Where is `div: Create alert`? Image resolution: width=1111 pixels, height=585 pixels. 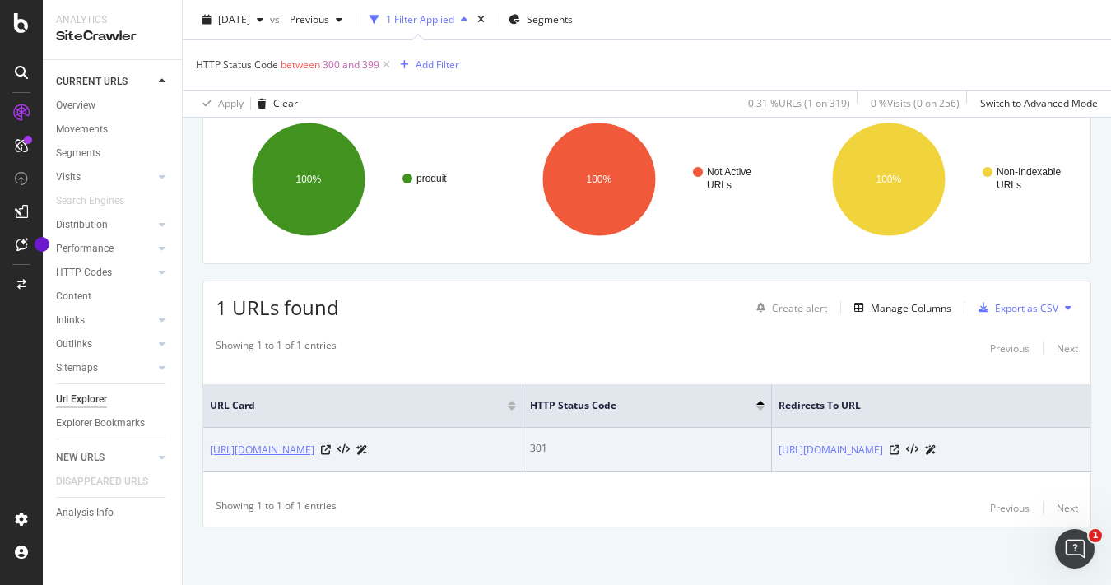
div: Create alert is located at coordinates (799, 308).